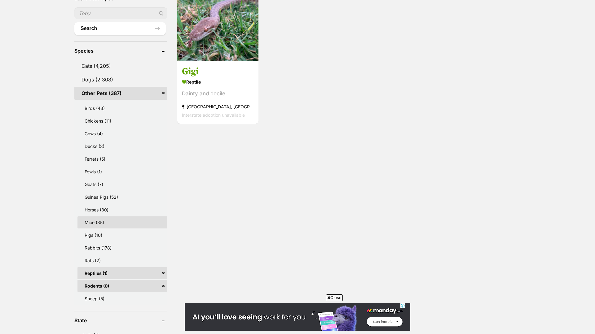  I want to click on a: Ferrets (5), so click(122, 159).